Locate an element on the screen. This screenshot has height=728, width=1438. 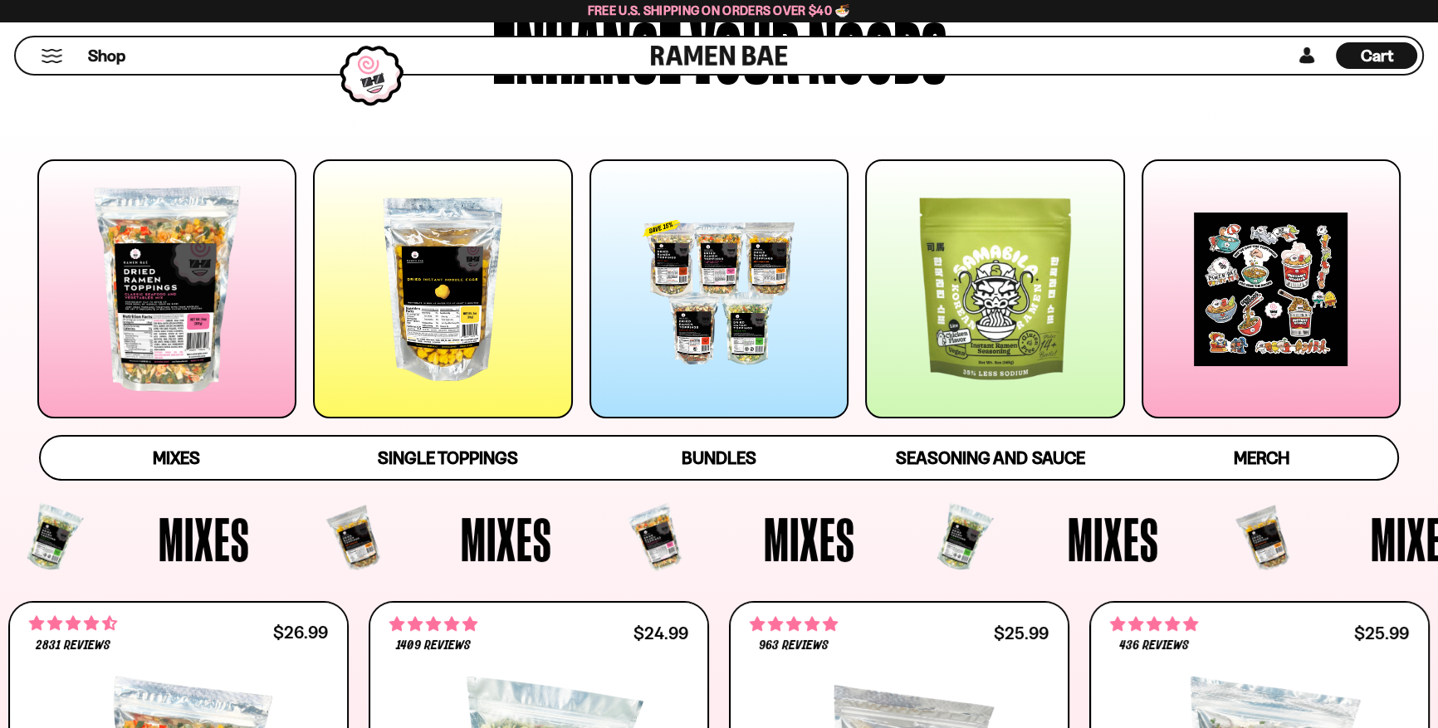
a: Single Toppings is located at coordinates (448, 457).